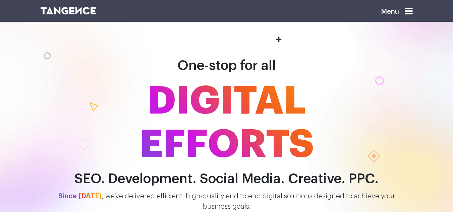 This screenshot has width=453, height=212. Describe the element at coordinates (227, 179) in the screenshot. I see `h2: SEO. Development. Social Media. Creative. PPC.` at that location.